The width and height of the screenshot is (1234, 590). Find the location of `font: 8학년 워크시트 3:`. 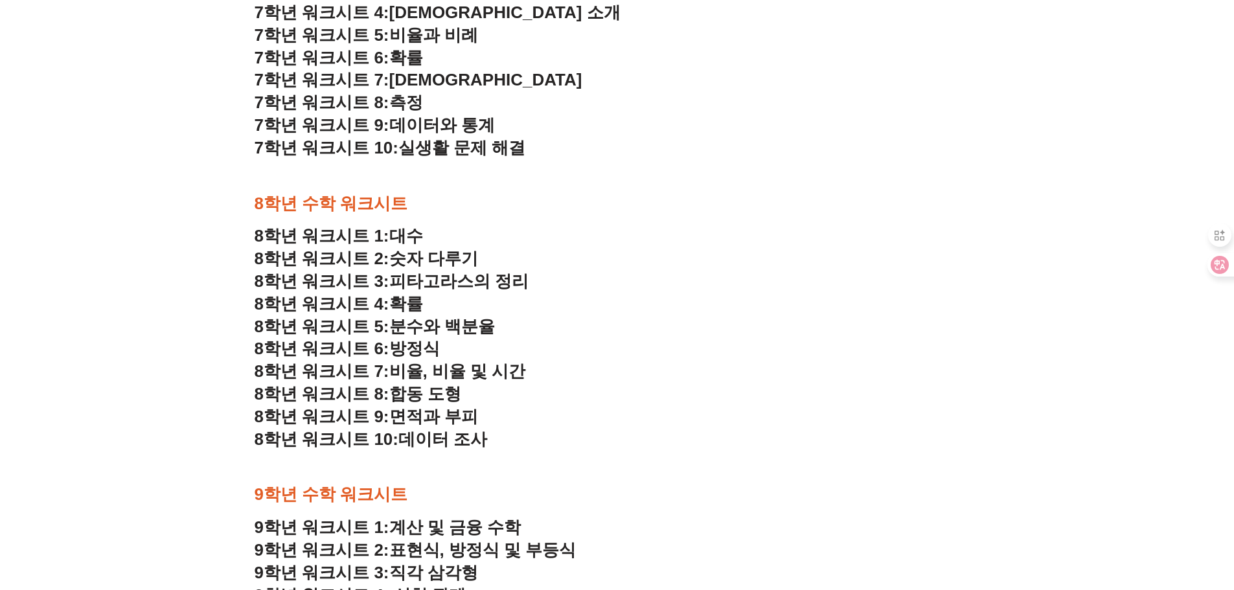

font: 8학년 워크시트 3: is located at coordinates (322, 281).